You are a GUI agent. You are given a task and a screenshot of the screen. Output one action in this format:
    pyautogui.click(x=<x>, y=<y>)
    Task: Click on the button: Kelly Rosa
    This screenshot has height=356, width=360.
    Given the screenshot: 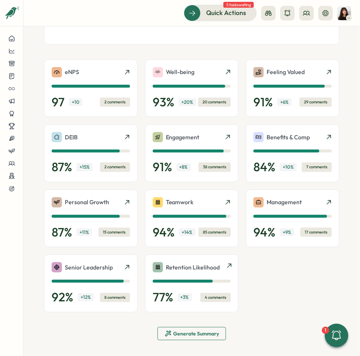 What is the action you would take?
    pyautogui.click(x=345, y=13)
    